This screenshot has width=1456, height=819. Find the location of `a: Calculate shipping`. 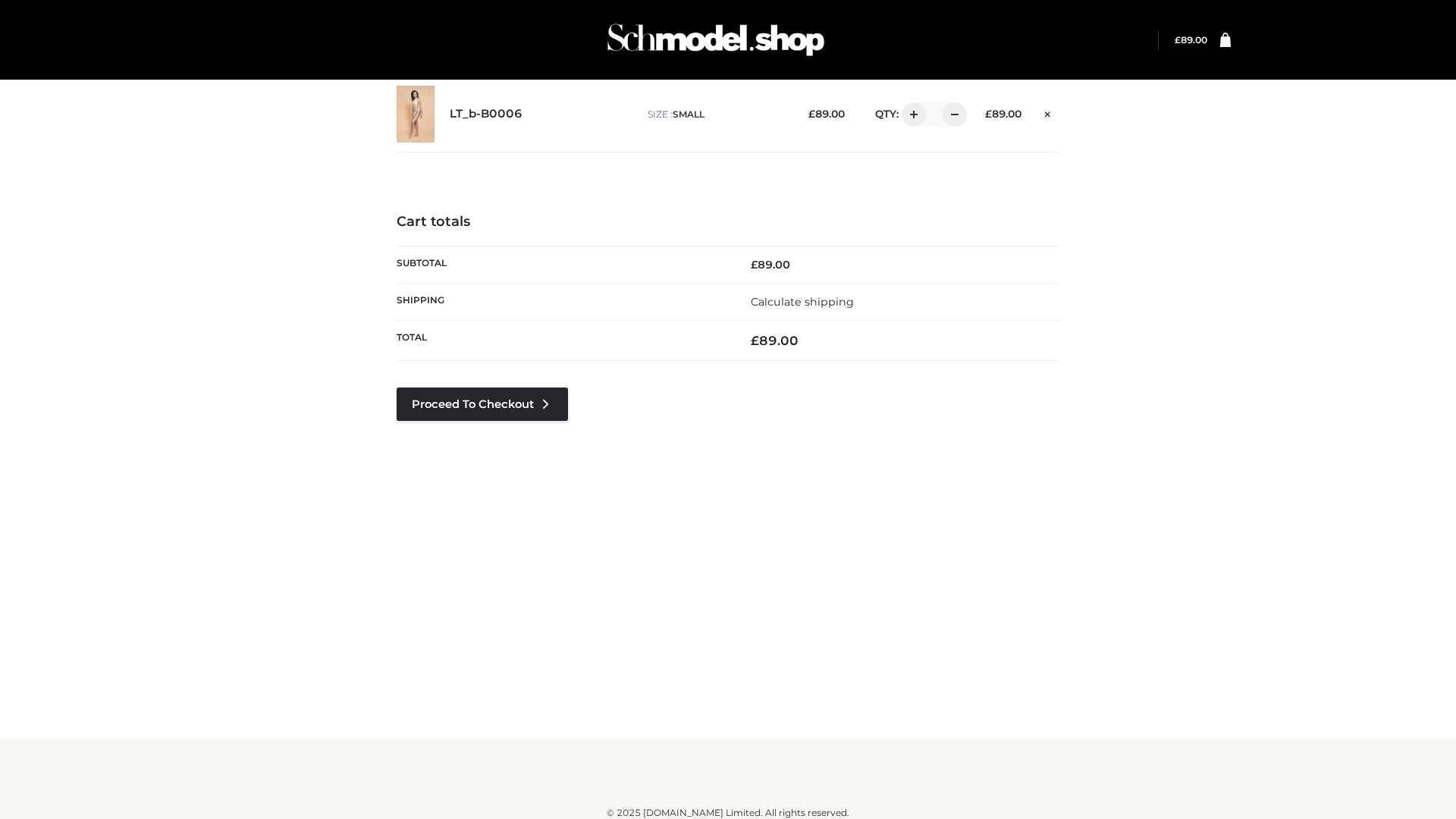

a: Calculate shipping is located at coordinates (802, 301).